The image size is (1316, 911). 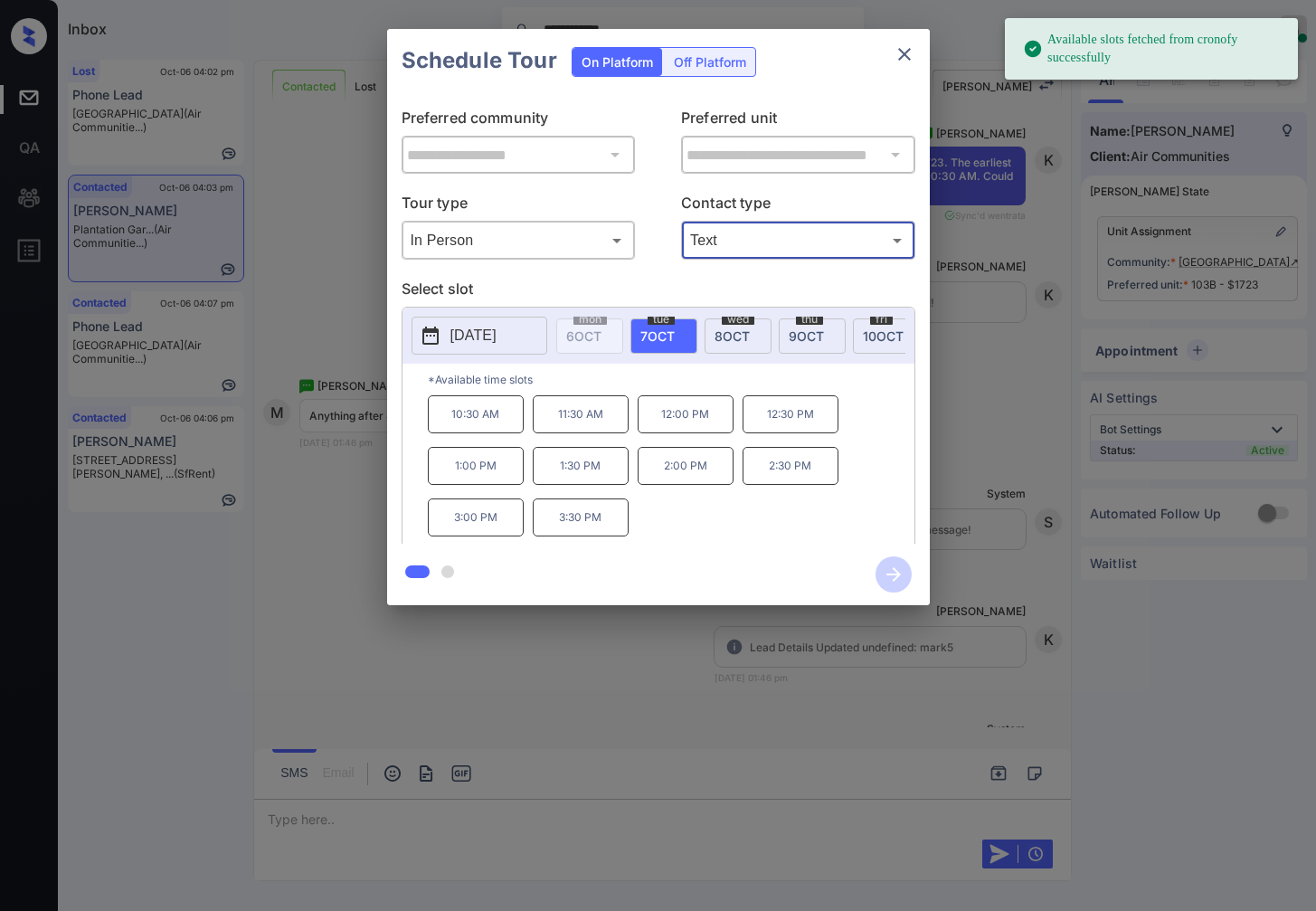 I want to click on span: fri, so click(x=881, y=319).